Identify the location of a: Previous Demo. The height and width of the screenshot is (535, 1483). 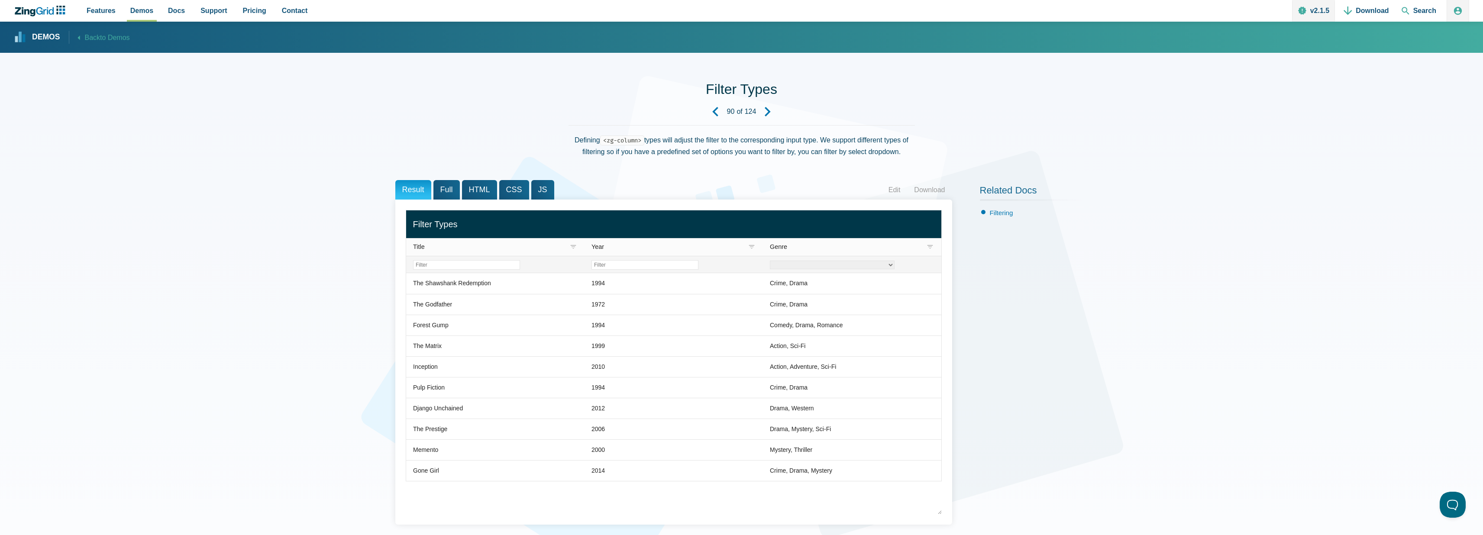
(715, 112).